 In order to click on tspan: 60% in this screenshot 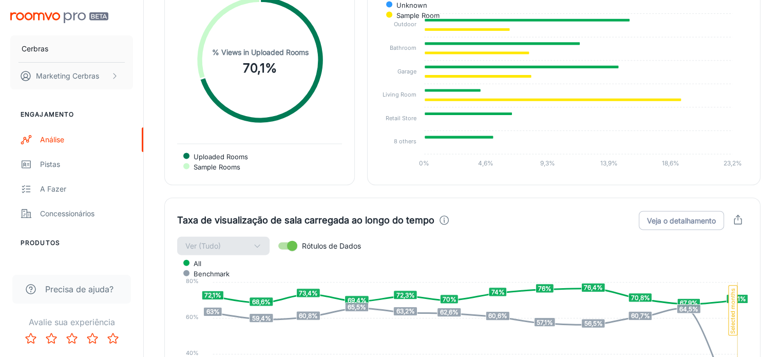, I will do `click(192, 318)`.